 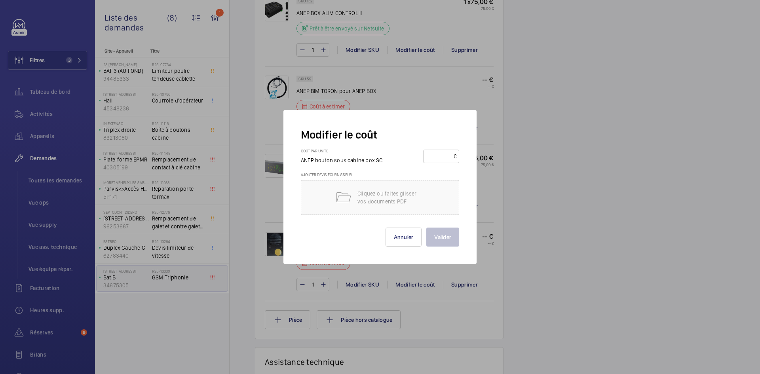 What do you see at coordinates (380, 176) in the screenshot?
I see `h3: Ajouter devis fournisseur` at bounding box center [380, 176].